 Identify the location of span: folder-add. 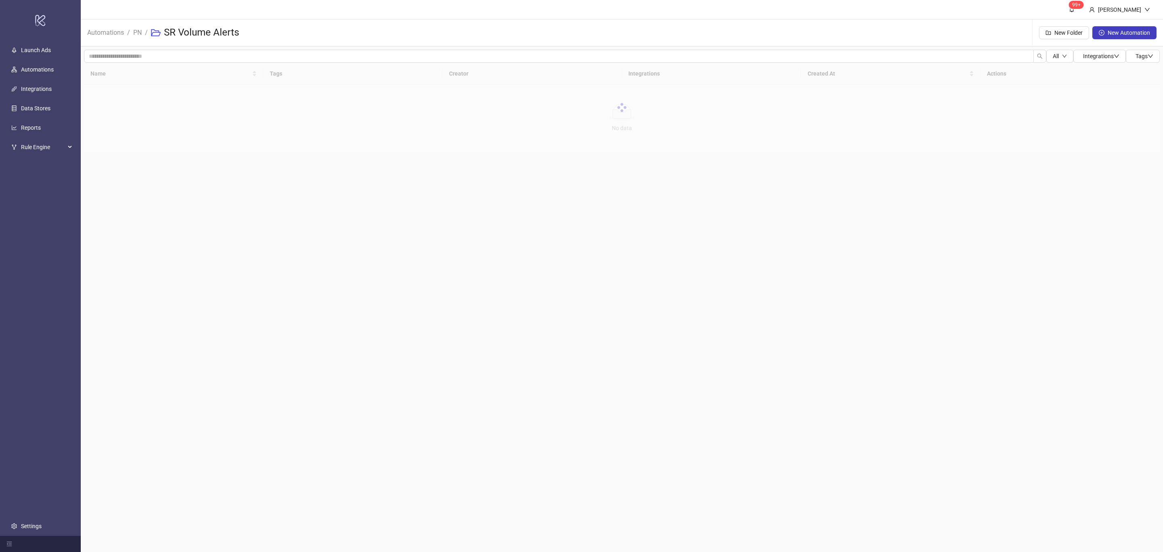
(1049, 33).